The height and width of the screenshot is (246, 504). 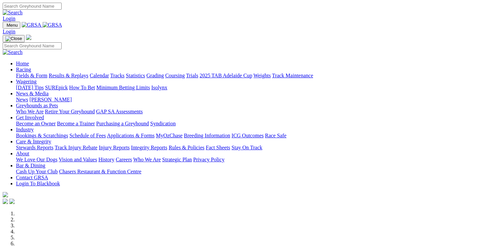 What do you see at coordinates (293, 75) in the screenshot?
I see `a: Track Maintenance` at bounding box center [293, 75].